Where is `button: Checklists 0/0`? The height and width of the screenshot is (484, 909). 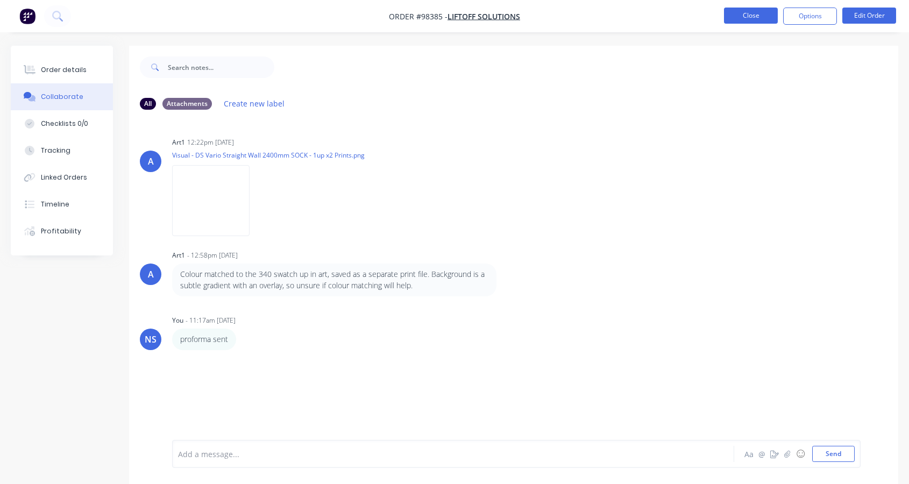
button: Checklists 0/0 is located at coordinates (62, 124).